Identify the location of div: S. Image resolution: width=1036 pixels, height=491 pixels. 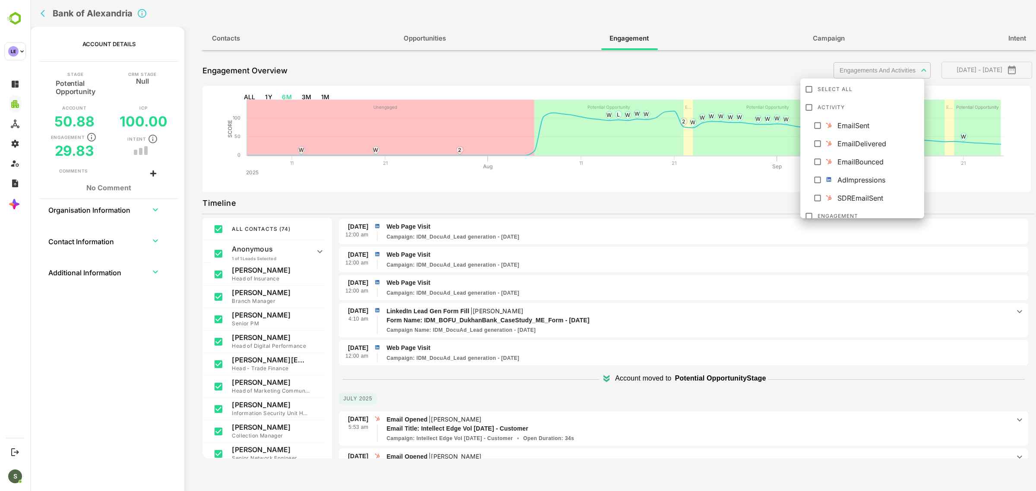
(15, 476).